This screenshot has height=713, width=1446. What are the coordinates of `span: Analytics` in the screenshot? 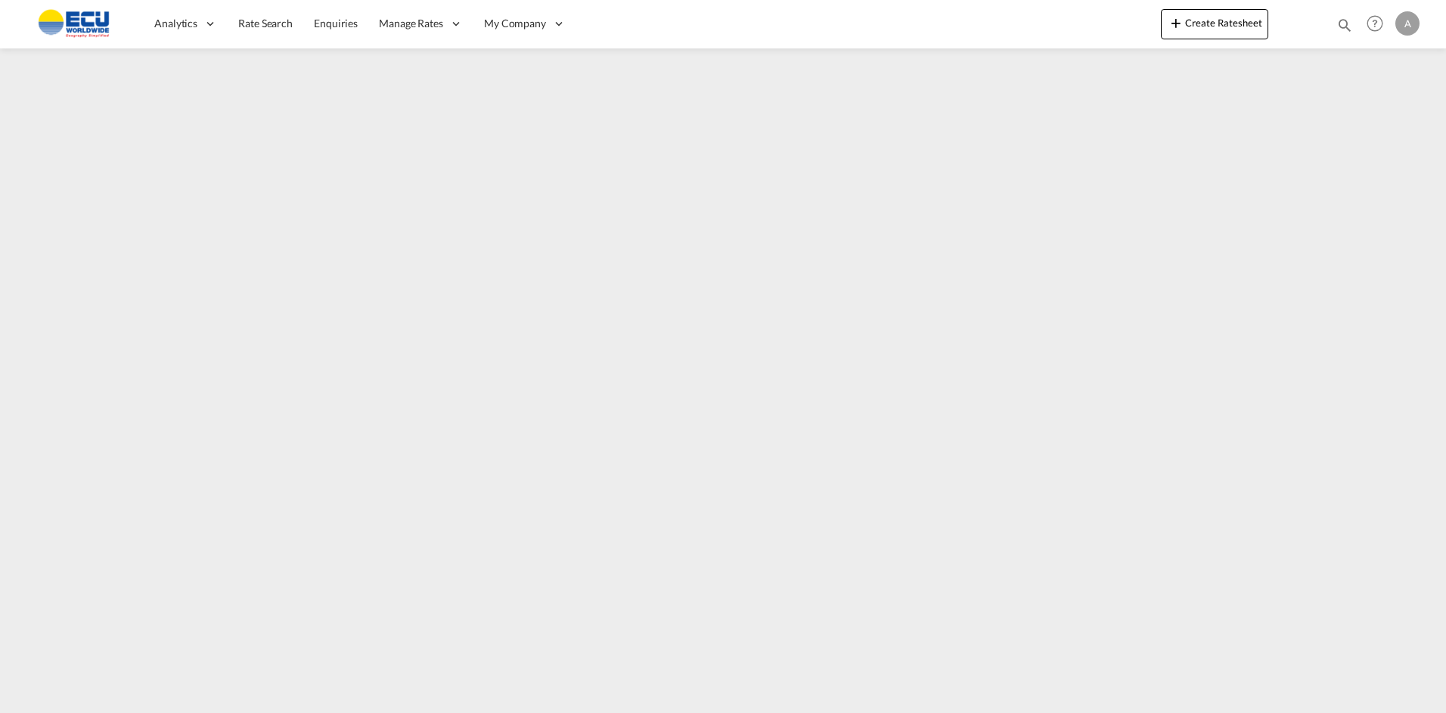 It's located at (175, 23).